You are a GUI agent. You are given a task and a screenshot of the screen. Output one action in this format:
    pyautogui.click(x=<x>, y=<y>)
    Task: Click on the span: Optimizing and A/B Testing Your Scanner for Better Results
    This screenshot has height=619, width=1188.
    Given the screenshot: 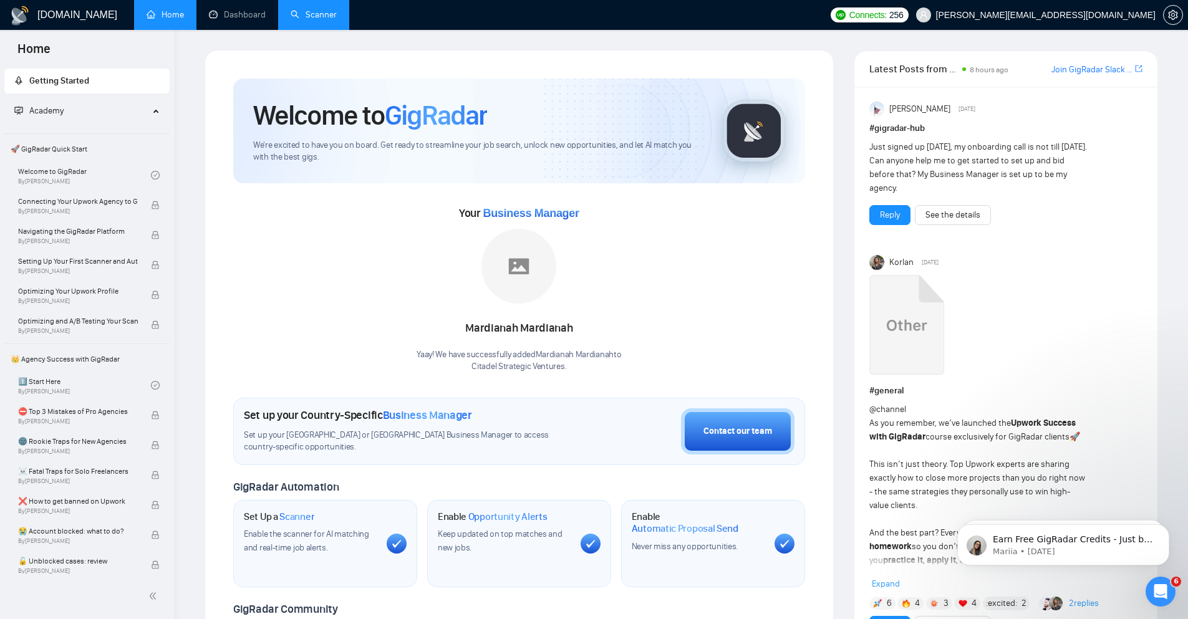 What is the action you would take?
    pyautogui.click(x=78, y=321)
    